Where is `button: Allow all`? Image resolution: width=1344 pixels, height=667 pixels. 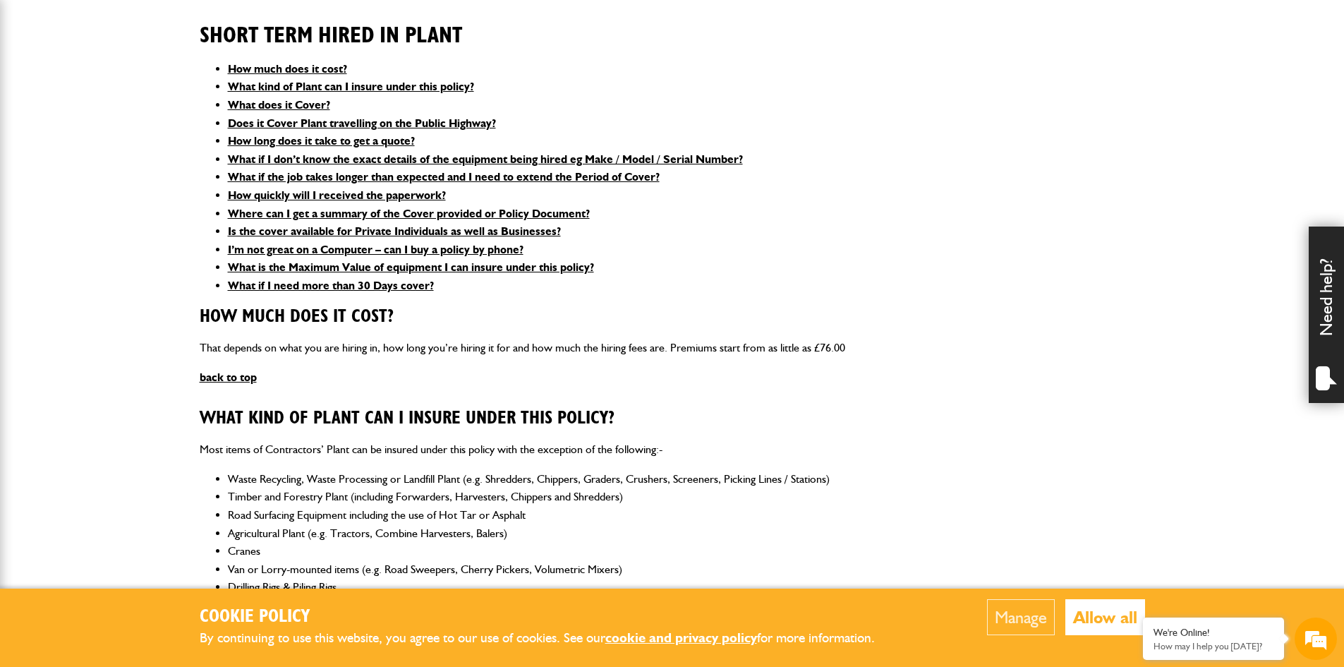
button: Allow all is located at coordinates (1105, 617).